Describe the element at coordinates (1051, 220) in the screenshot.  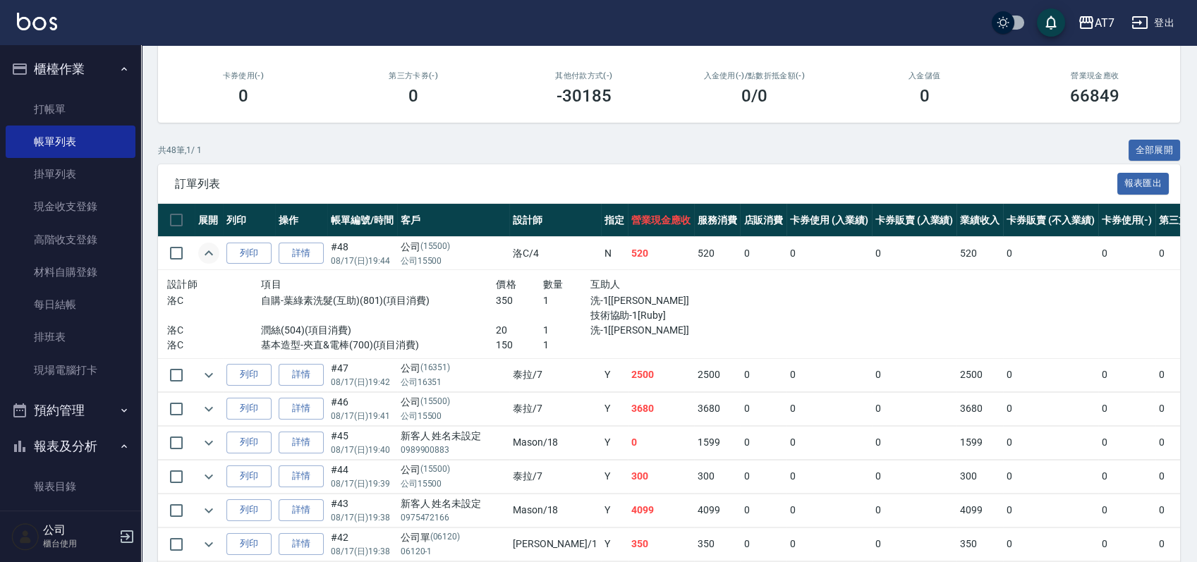
I see `th: 卡券販賣 (不入業績)` at that location.